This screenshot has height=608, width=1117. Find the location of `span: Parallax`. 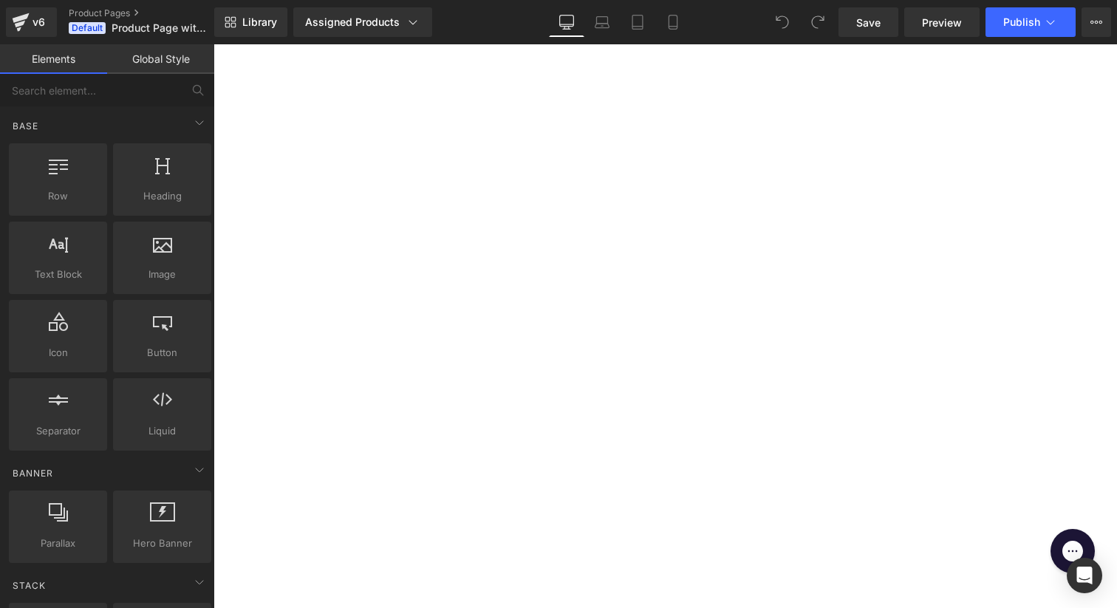

span: Parallax is located at coordinates (58, 543).